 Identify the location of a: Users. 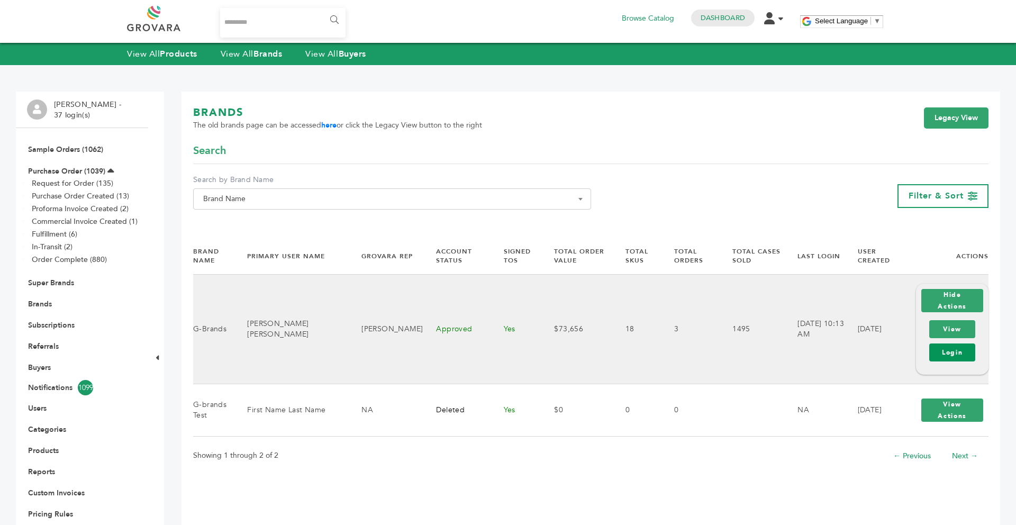
(37, 408).